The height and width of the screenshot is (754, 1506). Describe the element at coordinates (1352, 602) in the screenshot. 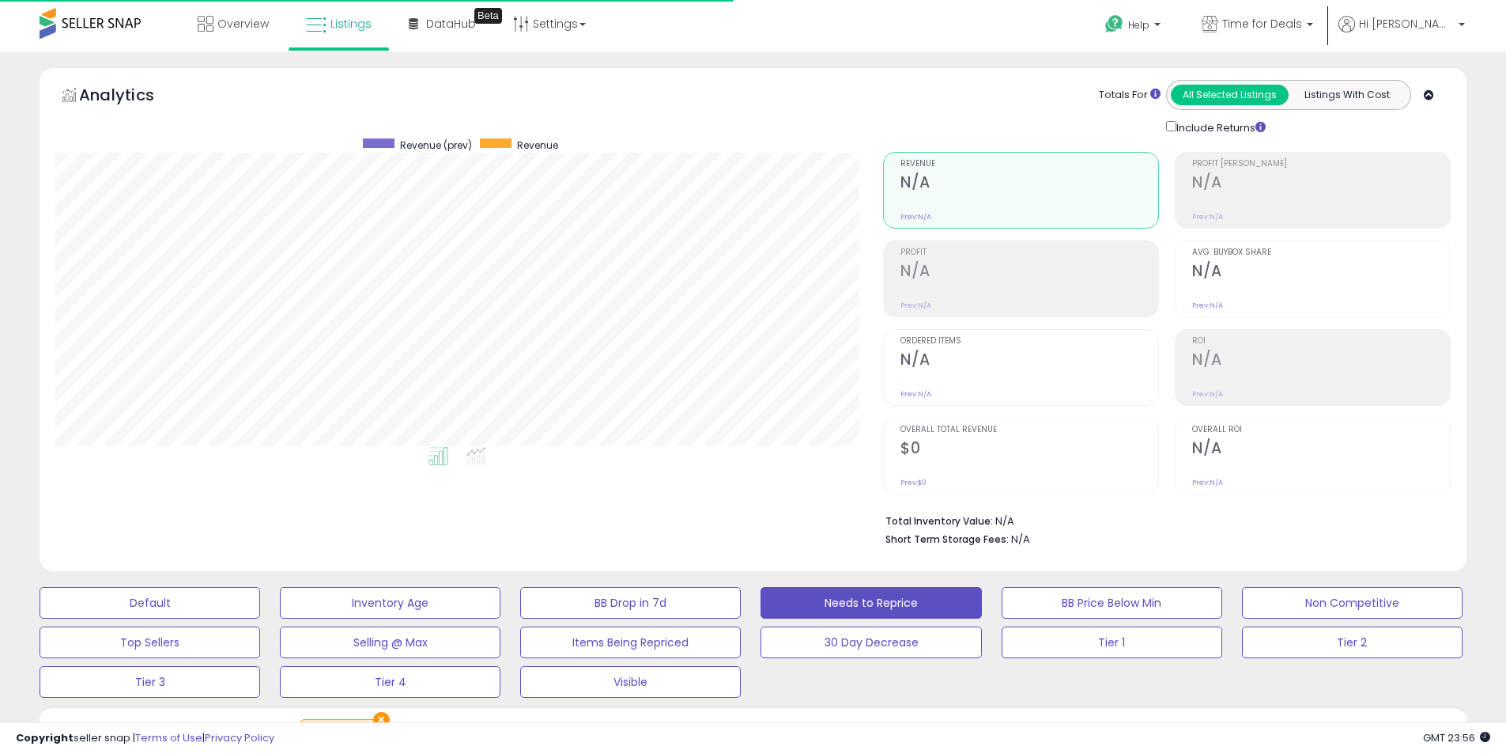

I see `button: Non Competitive` at that location.